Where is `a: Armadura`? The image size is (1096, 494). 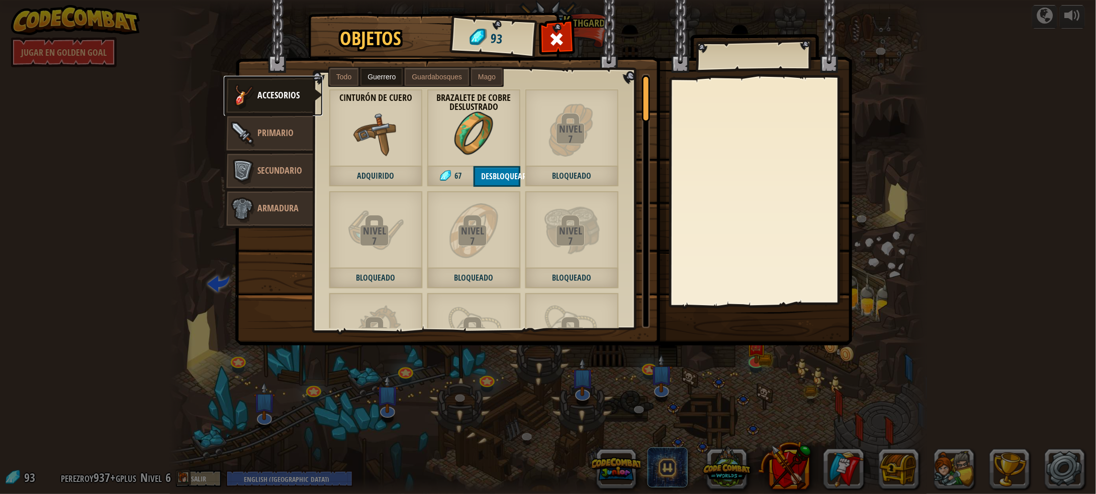 a: Armadura is located at coordinates (268, 209).